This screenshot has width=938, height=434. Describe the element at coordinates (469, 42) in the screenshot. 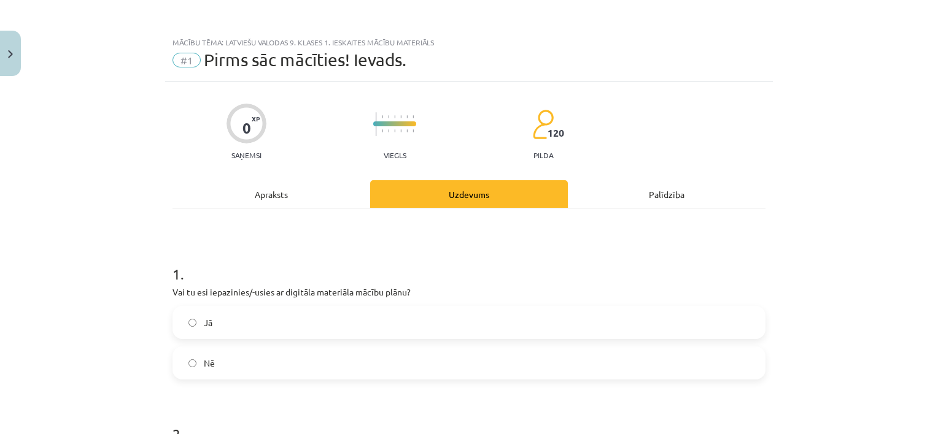

I see `div: Mācību tēma: Latviešu valodas 9. klases 1. ieskaites mācību materiāls` at that location.